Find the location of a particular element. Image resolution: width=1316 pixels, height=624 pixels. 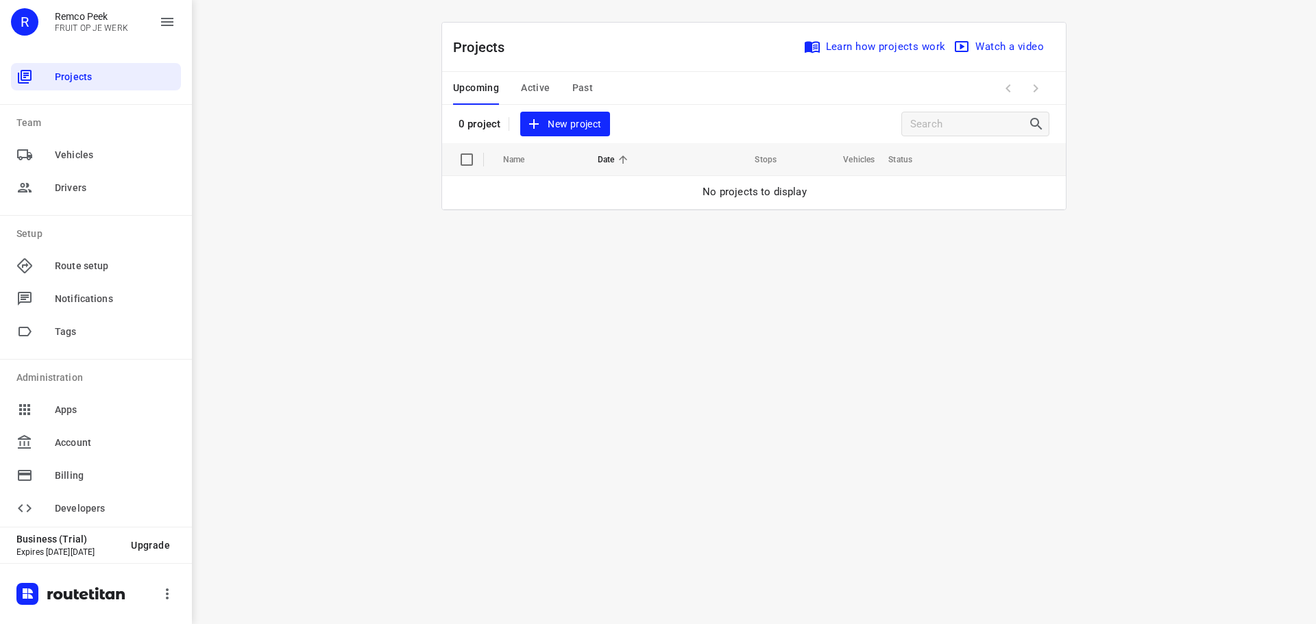

p: Administration is located at coordinates (99, 378).